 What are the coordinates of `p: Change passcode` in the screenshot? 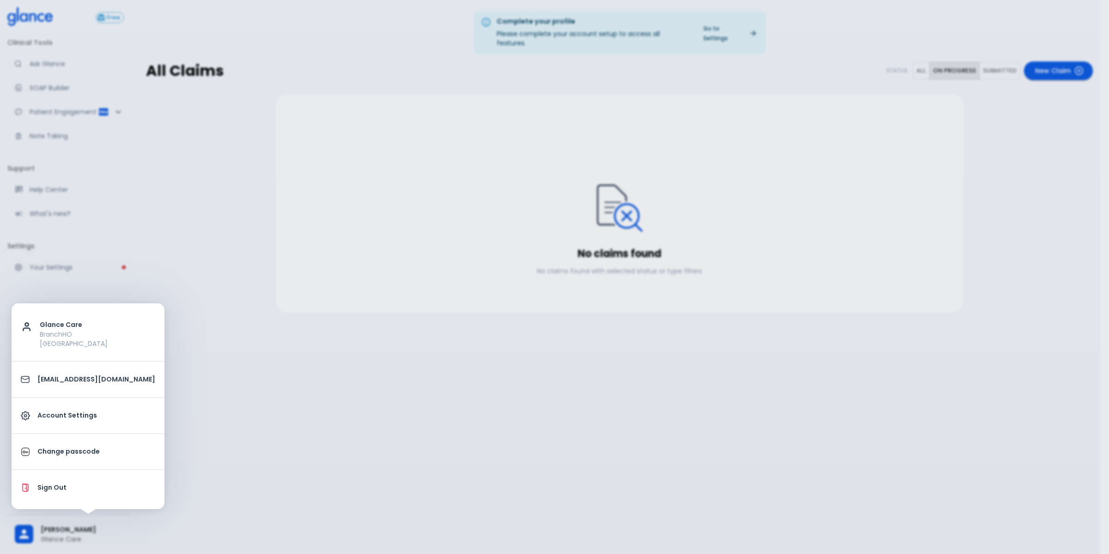 It's located at (96, 451).